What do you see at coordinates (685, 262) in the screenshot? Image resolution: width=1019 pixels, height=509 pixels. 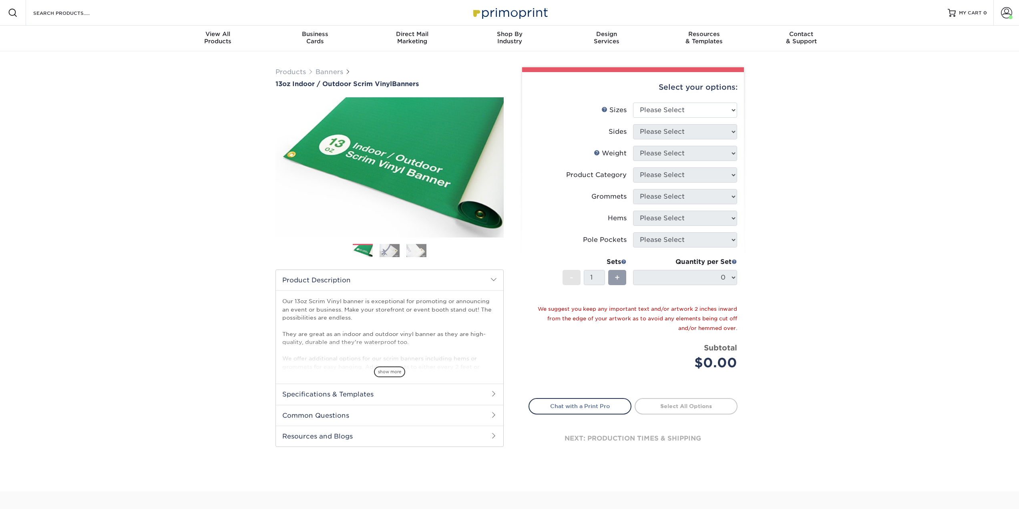 I see `div: Quantity per Set` at bounding box center [685, 262].